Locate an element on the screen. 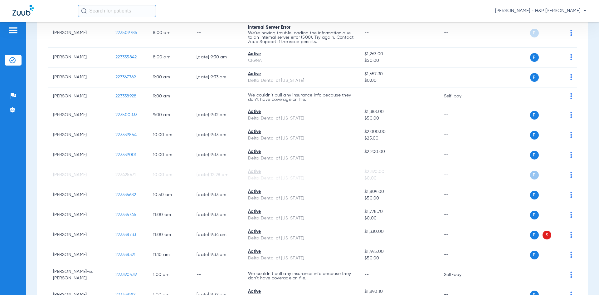 This screenshot has height=295, width=599. img: hamburger-icon is located at coordinates (13, 30).